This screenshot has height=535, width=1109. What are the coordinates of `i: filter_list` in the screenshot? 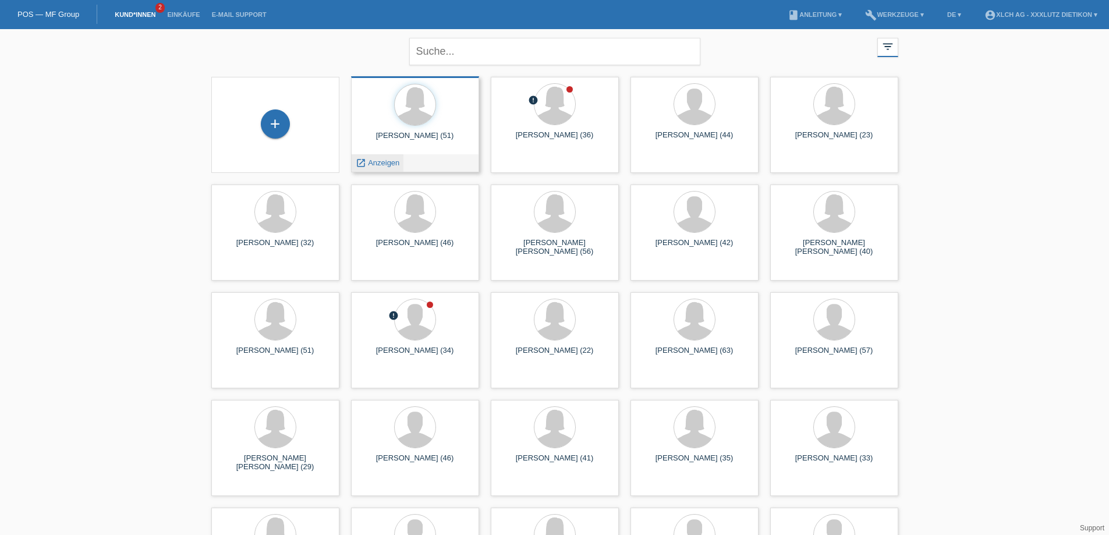 It's located at (888, 47).